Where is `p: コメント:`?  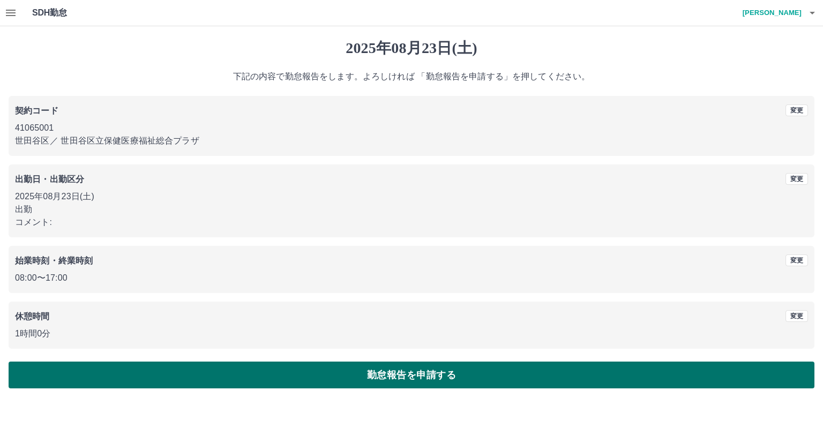 p: コメント: is located at coordinates (411, 222).